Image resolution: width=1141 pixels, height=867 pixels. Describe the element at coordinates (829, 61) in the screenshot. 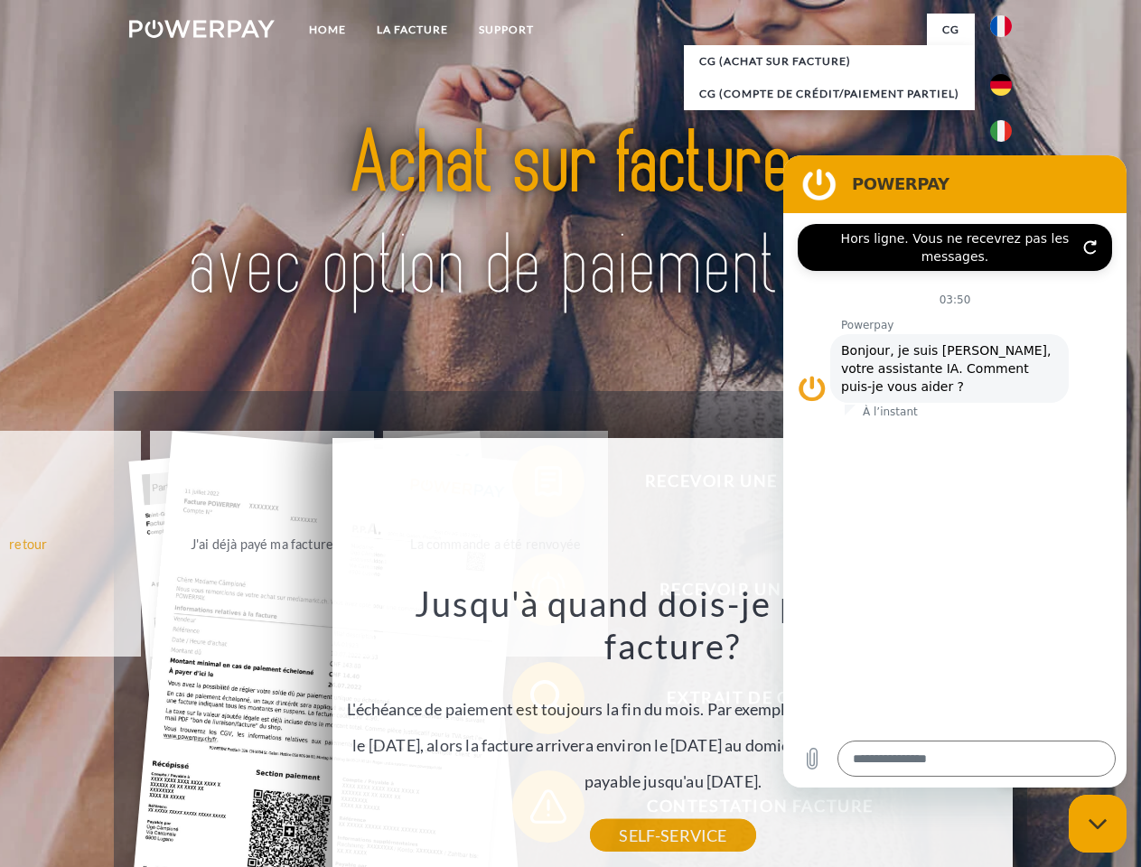

I see `a: CG (achat sur facture)` at that location.